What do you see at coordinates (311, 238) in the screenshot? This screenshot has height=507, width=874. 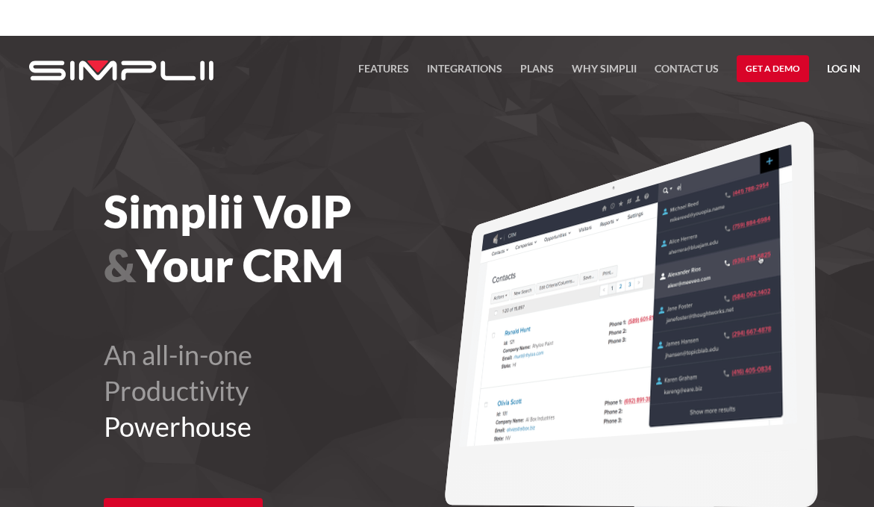 I see `h1: Simplii VoIP Your CRM` at bounding box center [311, 238].